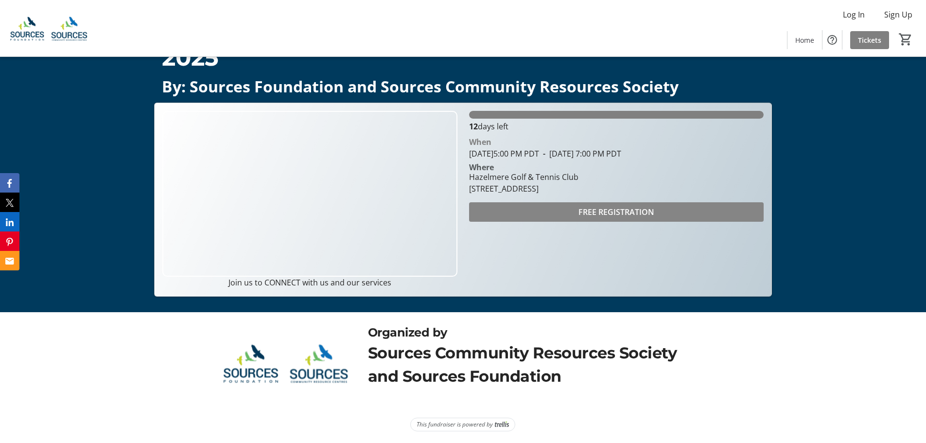 The image size is (926, 443). I want to click on img: Campaign CTA Media Photo, so click(310, 193).